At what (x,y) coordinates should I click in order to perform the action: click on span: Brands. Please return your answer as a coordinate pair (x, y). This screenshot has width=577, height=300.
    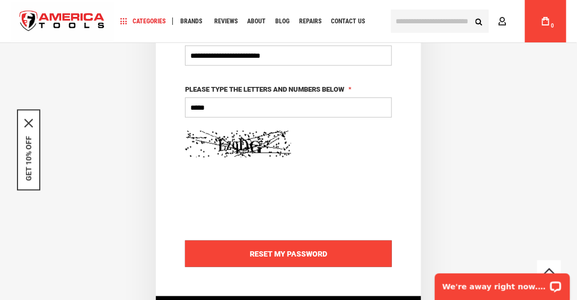
    Looking at the image, I should click on (191, 21).